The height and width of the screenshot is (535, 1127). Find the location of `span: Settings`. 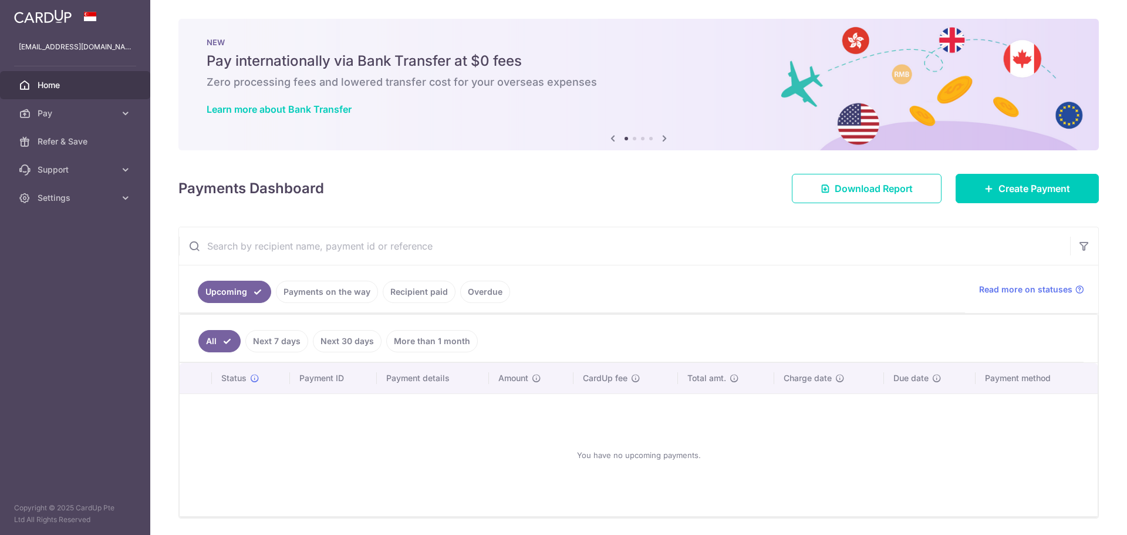

span: Settings is located at coordinates (76, 198).